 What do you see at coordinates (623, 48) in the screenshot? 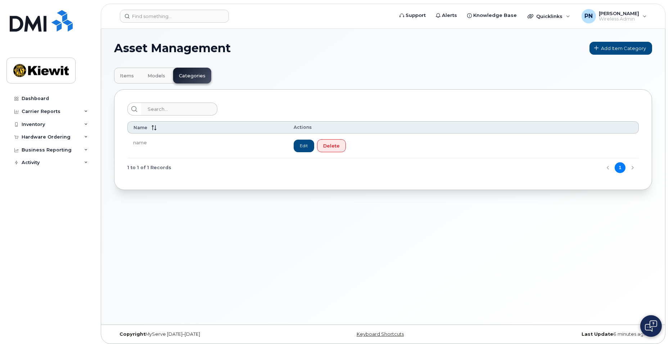
I see `span: Add Item Category` at bounding box center [623, 48].